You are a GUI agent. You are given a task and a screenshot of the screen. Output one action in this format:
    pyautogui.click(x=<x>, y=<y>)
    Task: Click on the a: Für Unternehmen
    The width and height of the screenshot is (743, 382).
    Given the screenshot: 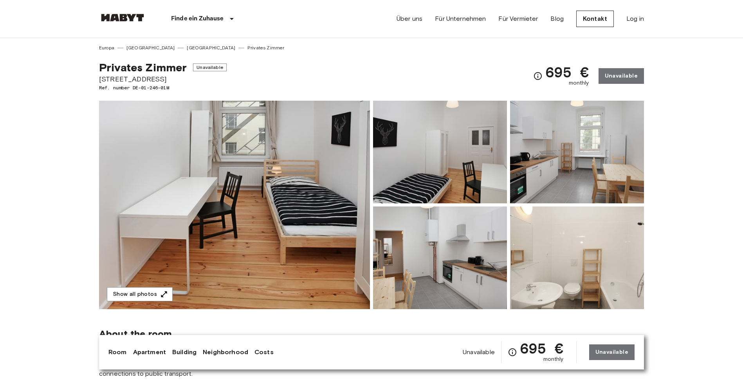 What is the action you would take?
    pyautogui.click(x=461, y=19)
    